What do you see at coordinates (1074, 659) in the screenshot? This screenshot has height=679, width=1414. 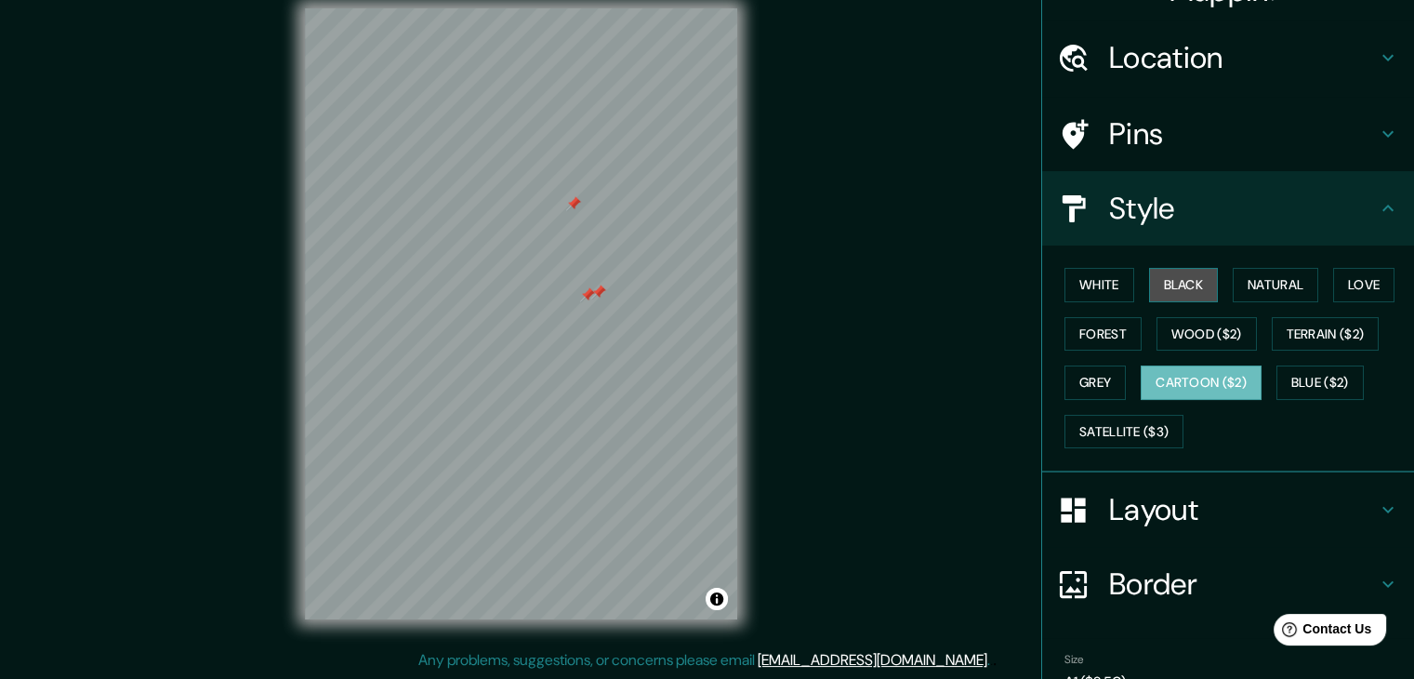 I see `label: Size` at bounding box center [1074, 659].